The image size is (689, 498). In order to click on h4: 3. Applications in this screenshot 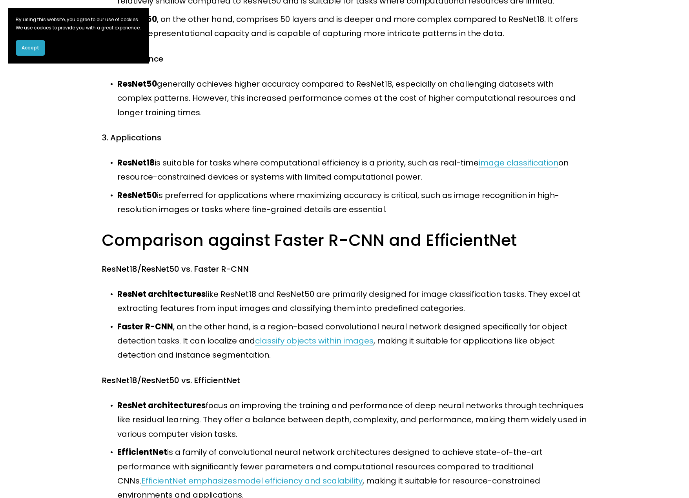, I will do `click(344, 138)`.